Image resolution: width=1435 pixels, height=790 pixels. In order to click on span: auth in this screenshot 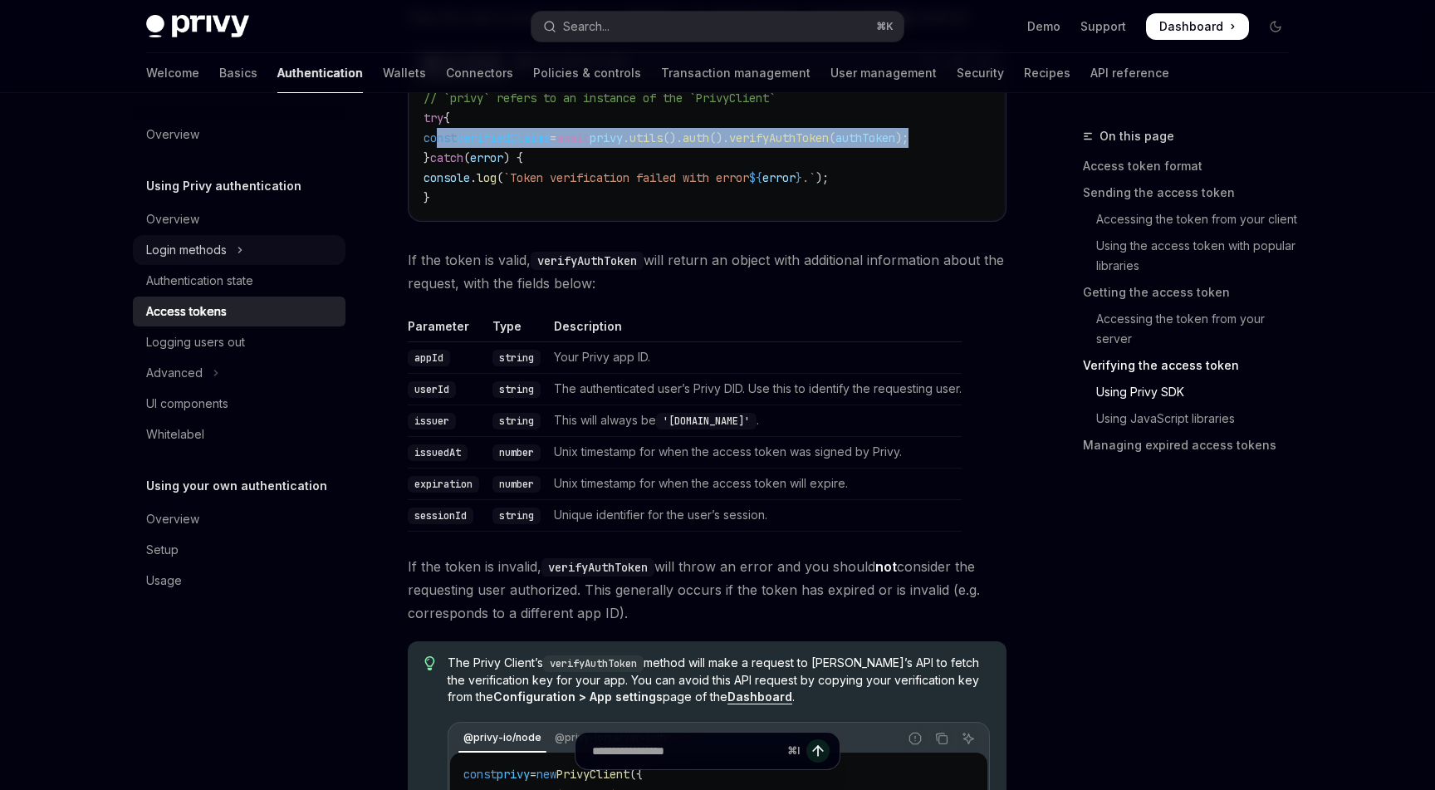, I will do `click(696, 138)`.